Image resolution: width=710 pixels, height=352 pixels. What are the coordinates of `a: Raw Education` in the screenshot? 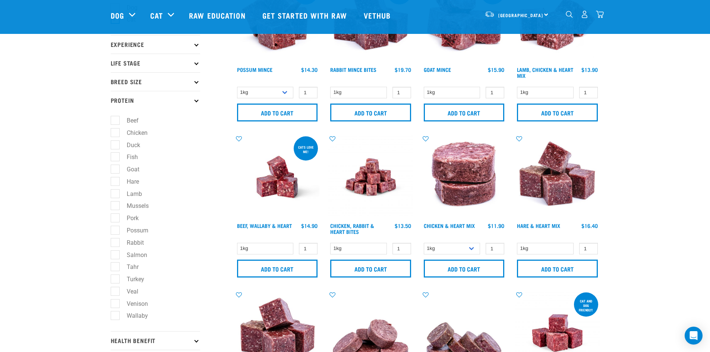 It's located at (218, 15).